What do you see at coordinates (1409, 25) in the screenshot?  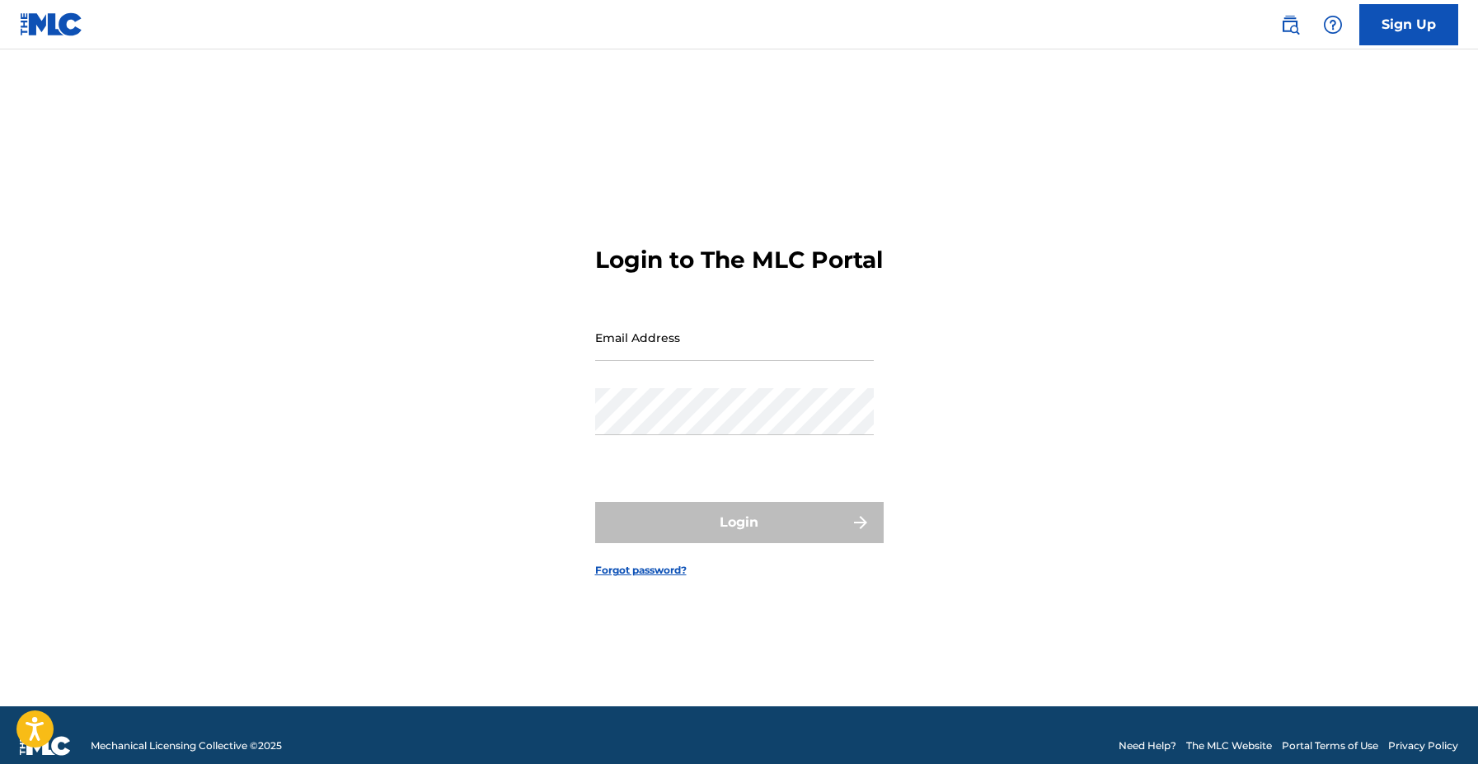 I see `a: Sign Up` at bounding box center [1409, 25].